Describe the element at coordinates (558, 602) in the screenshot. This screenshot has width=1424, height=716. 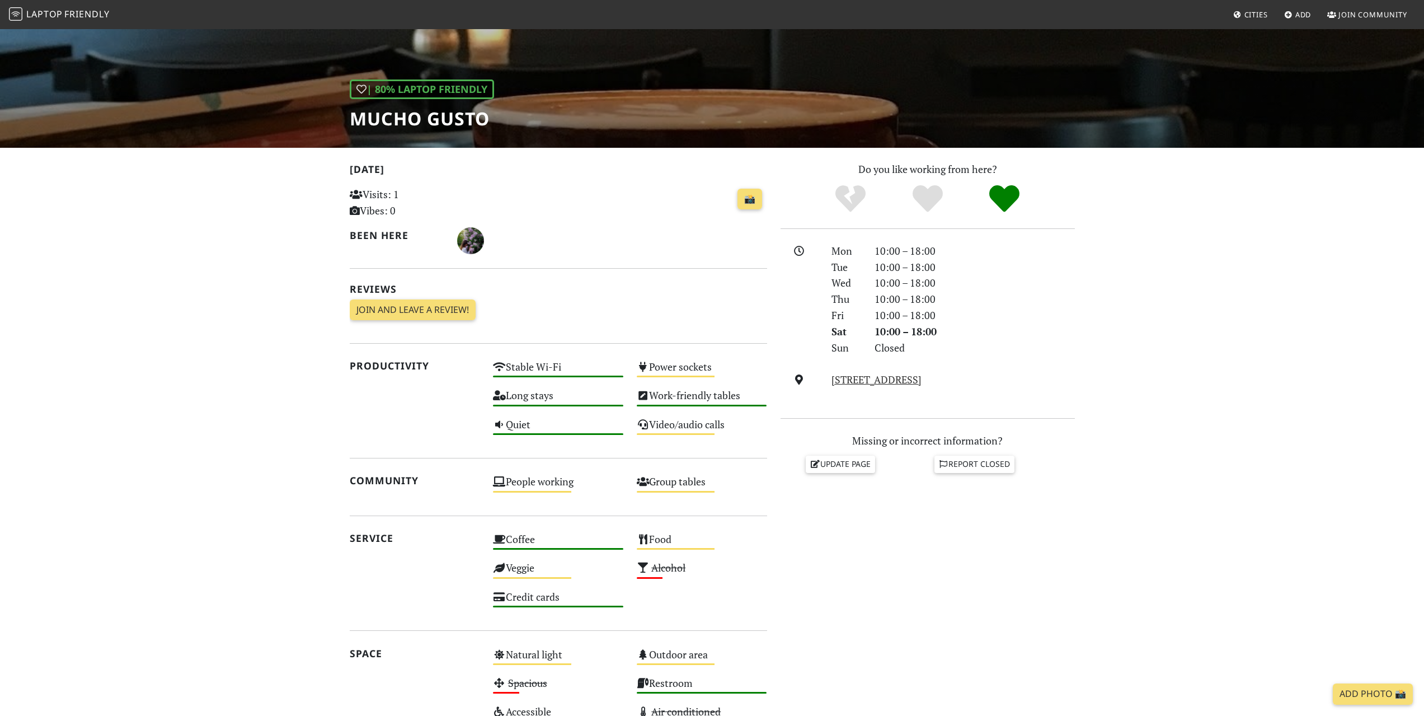
I see `div: Credit cards` at that location.